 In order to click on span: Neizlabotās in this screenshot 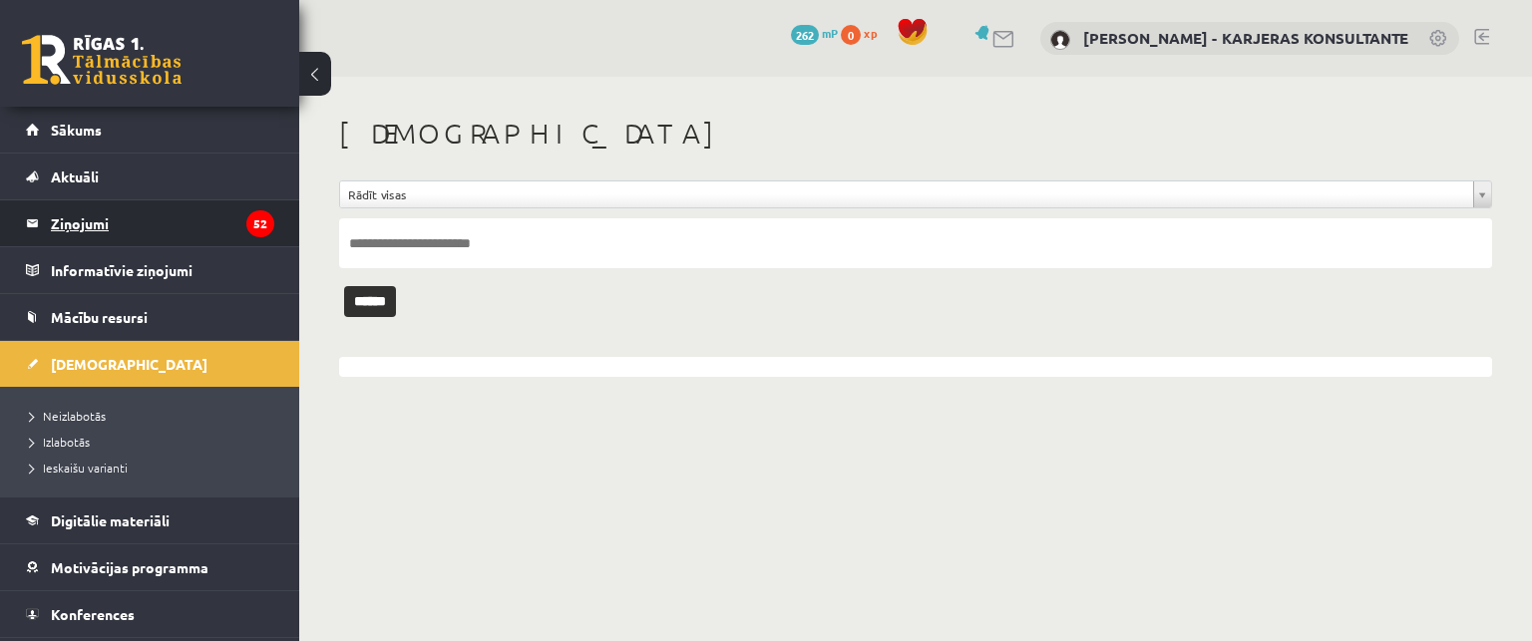, I will do `click(68, 416)`.